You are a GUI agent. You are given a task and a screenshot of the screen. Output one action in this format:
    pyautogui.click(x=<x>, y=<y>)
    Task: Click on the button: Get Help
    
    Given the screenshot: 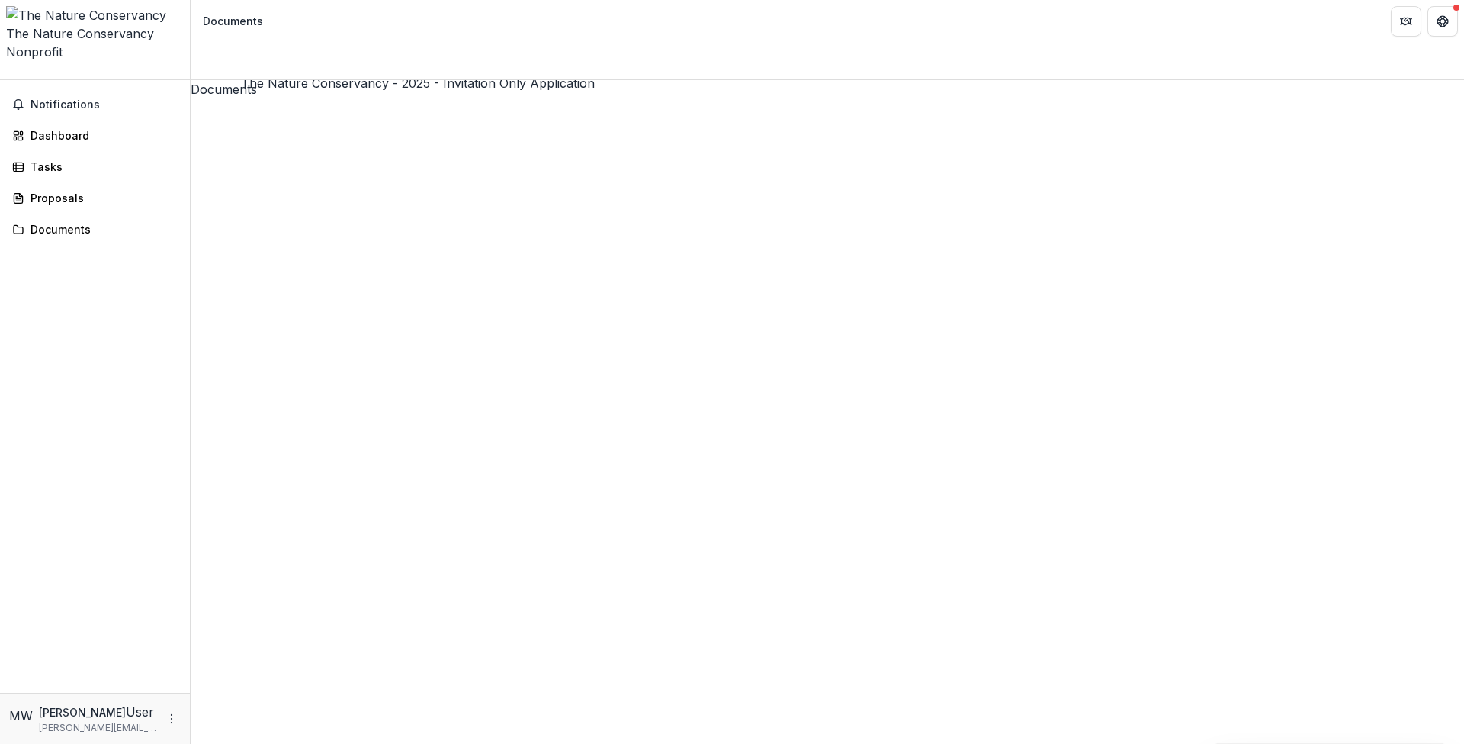 What is the action you would take?
    pyautogui.click(x=1443, y=21)
    